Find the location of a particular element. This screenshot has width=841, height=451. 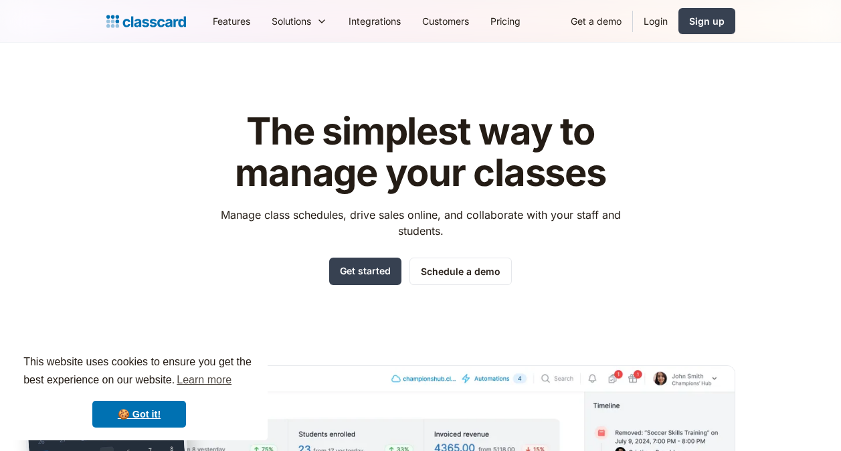

a: home is located at coordinates (146, 21).